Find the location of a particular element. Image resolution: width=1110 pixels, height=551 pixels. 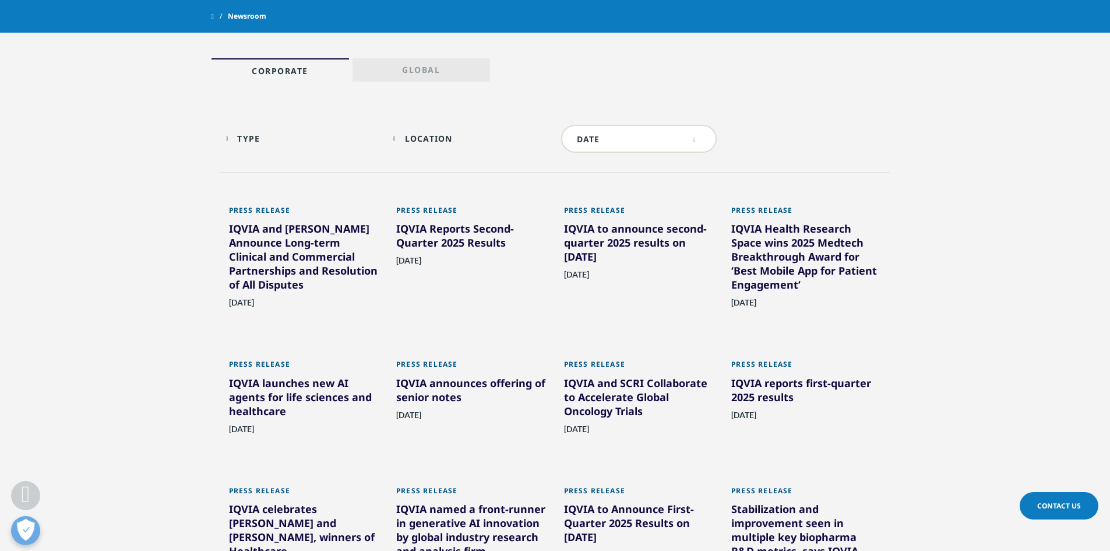

p: Corporate is located at coordinates (280, 73).